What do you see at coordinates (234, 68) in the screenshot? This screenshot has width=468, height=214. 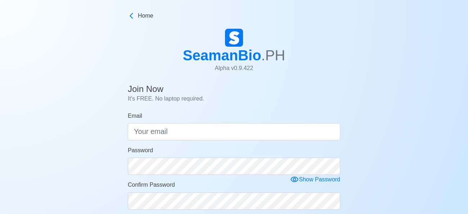 I see `p: Alpha v 0.9.422` at bounding box center [234, 68].